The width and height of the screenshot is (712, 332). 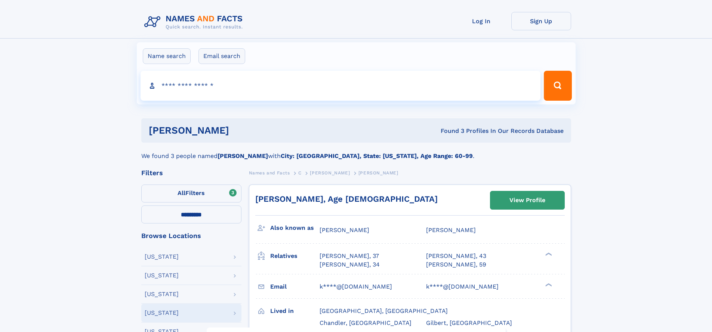 I want to click on button: Search Button, so click(x=558, y=86).